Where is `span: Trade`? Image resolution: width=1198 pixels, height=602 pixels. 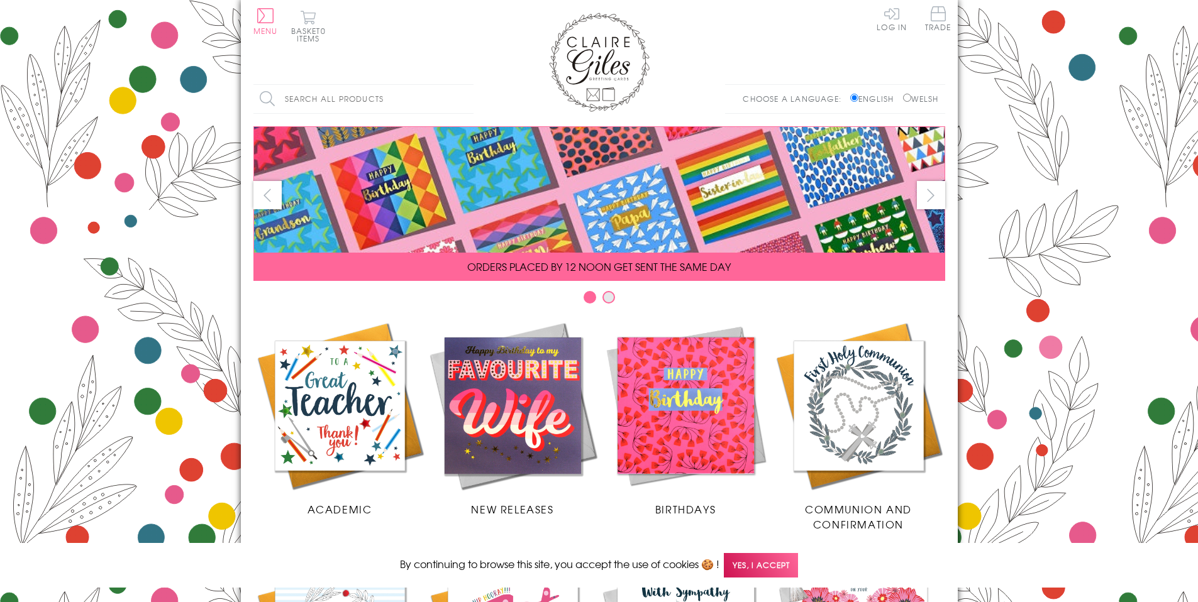
span: Trade is located at coordinates (938, 18).